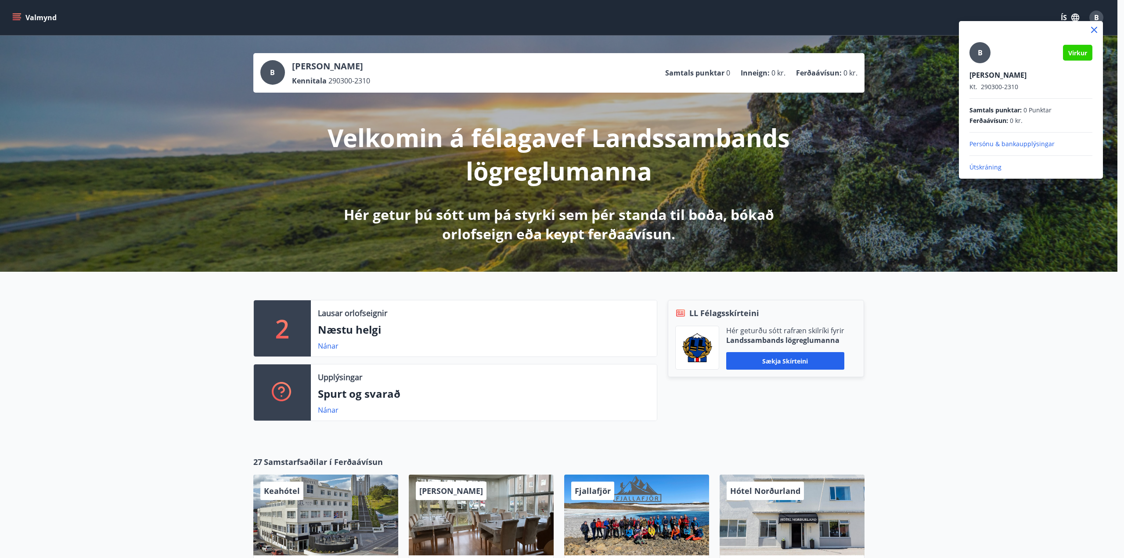 The width and height of the screenshot is (1124, 558). I want to click on p: Persónu & bankaupplýsingar, so click(1031, 144).